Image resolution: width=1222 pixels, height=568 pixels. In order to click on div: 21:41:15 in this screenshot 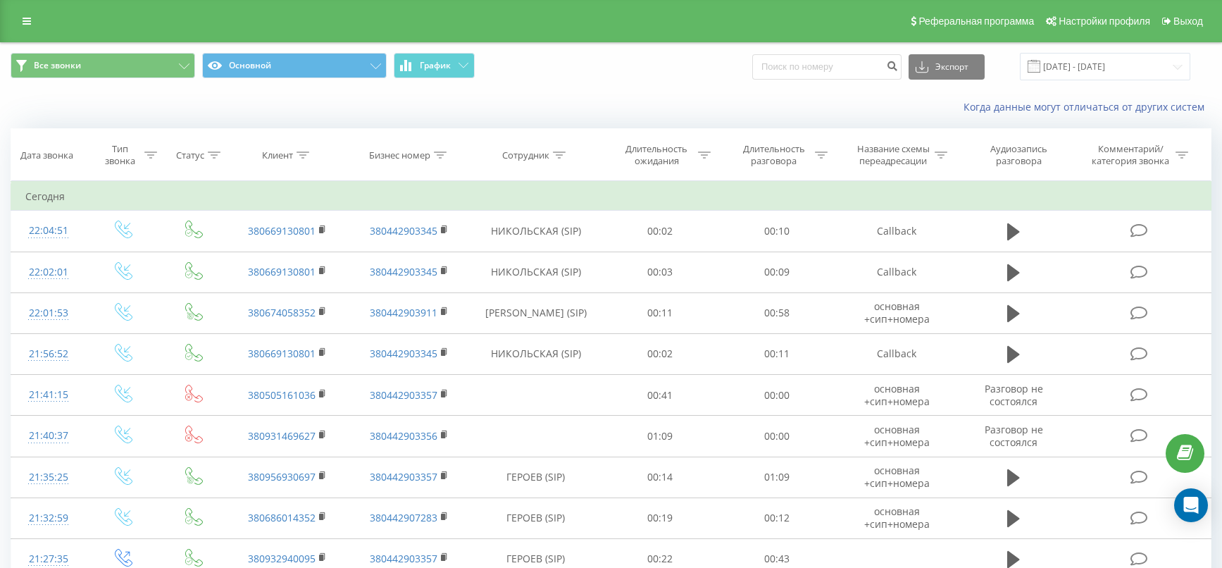, I will do `click(49, 394)`.